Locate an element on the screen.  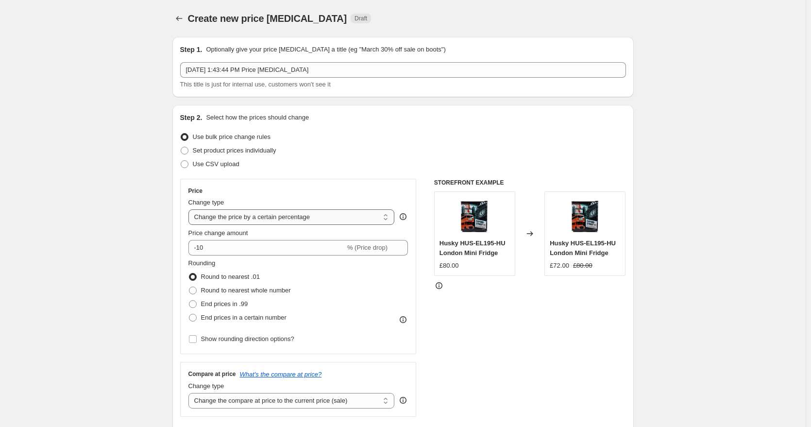
span: This title is just for internal use, customers won't see it is located at coordinates (255, 84).